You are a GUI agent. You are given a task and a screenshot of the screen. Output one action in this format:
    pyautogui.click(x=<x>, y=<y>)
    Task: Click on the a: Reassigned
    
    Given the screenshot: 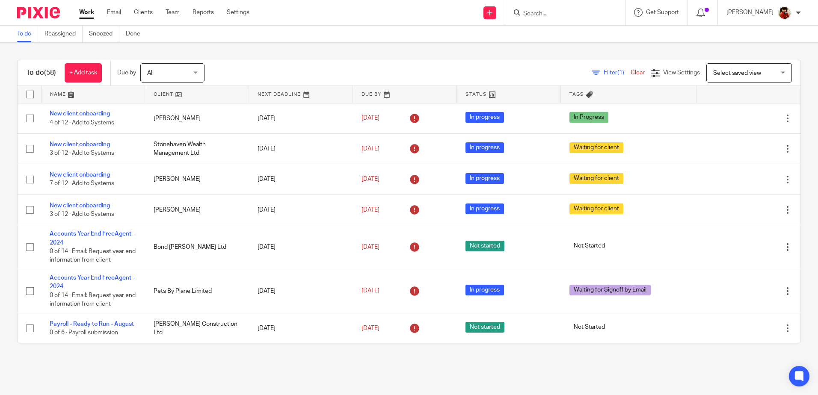 What is the action you would take?
    pyautogui.click(x=63, y=34)
    